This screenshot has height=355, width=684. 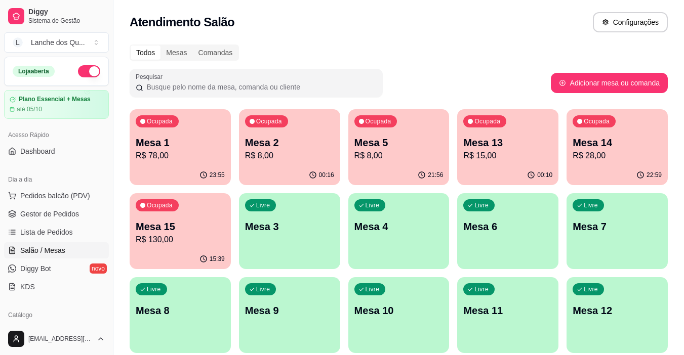 What do you see at coordinates (151, 76) in the screenshot?
I see `label: Pesquisar` at bounding box center [151, 76].